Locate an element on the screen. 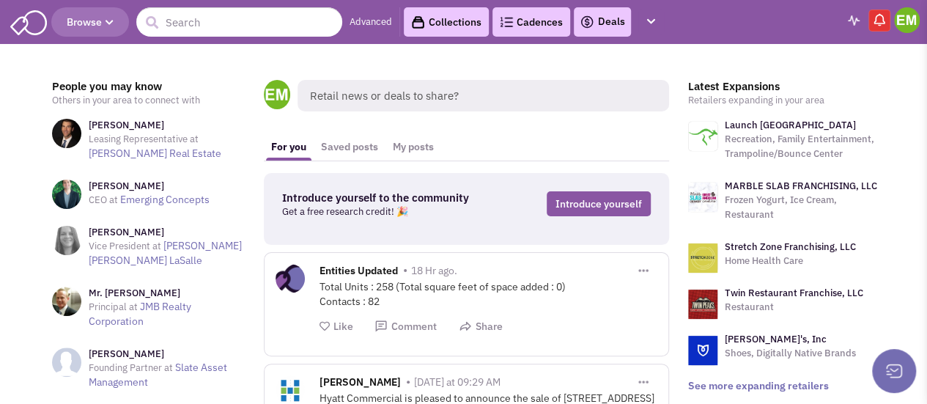 The image size is (927, 404). a: Stretch Zone Franchising, LLC is located at coordinates (790, 246).